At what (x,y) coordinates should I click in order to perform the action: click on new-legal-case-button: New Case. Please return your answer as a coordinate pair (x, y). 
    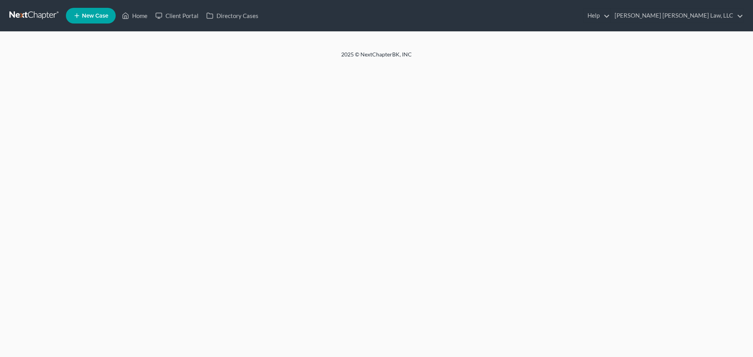
    Looking at the image, I should click on (91, 16).